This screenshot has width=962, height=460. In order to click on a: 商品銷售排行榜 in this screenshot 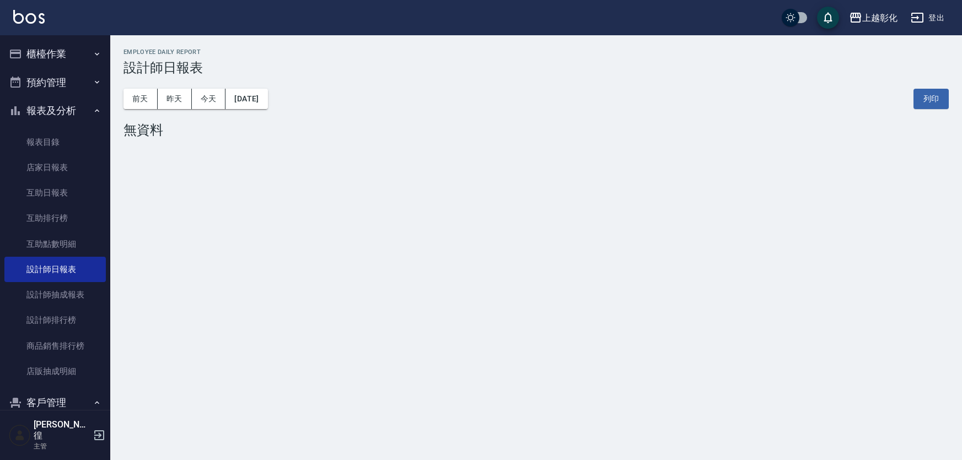, I will do `click(55, 346)`.